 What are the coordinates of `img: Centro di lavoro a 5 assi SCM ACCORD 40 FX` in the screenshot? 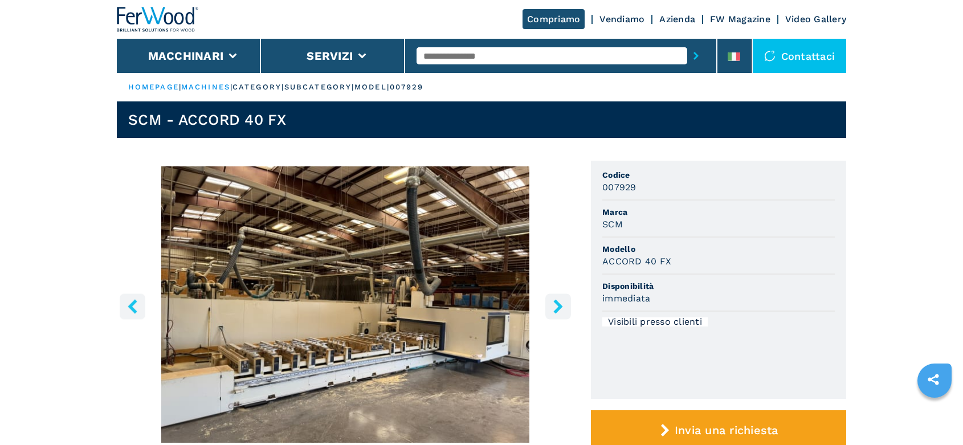 It's located at (345, 304).